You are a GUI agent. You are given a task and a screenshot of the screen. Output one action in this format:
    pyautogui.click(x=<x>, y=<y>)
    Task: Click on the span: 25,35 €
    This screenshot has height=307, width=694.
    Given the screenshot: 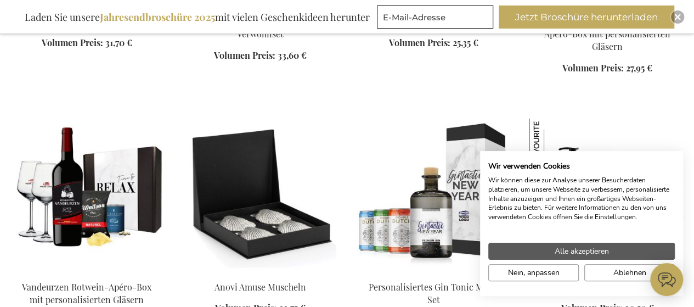 What is the action you would take?
    pyautogui.click(x=465, y=42)
    